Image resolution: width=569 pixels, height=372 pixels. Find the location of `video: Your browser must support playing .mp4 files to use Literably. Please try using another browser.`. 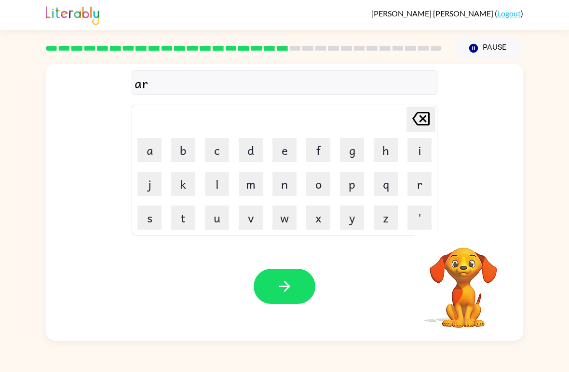

video: Your browser must support playing .mp4 files to use Literably. Please try using another browser. is located at coordinates (464, 281).